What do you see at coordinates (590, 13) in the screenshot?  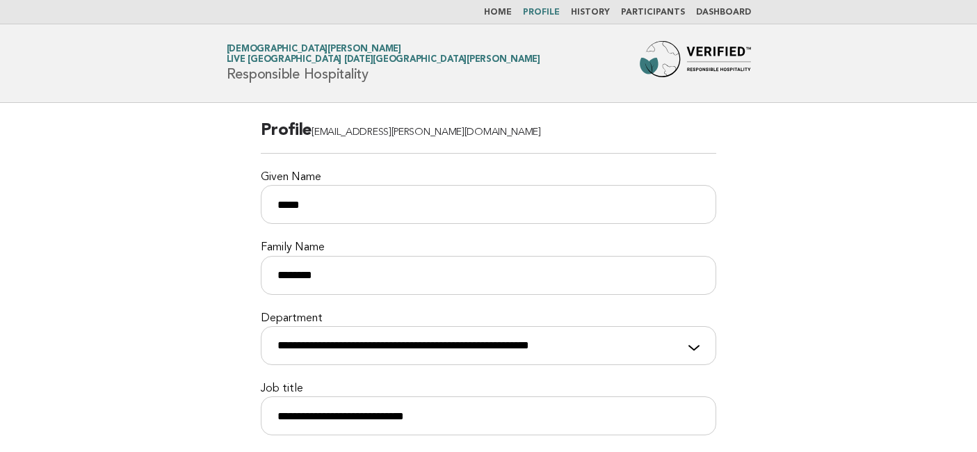 I see `a: History` at bounding box center [590, 13].